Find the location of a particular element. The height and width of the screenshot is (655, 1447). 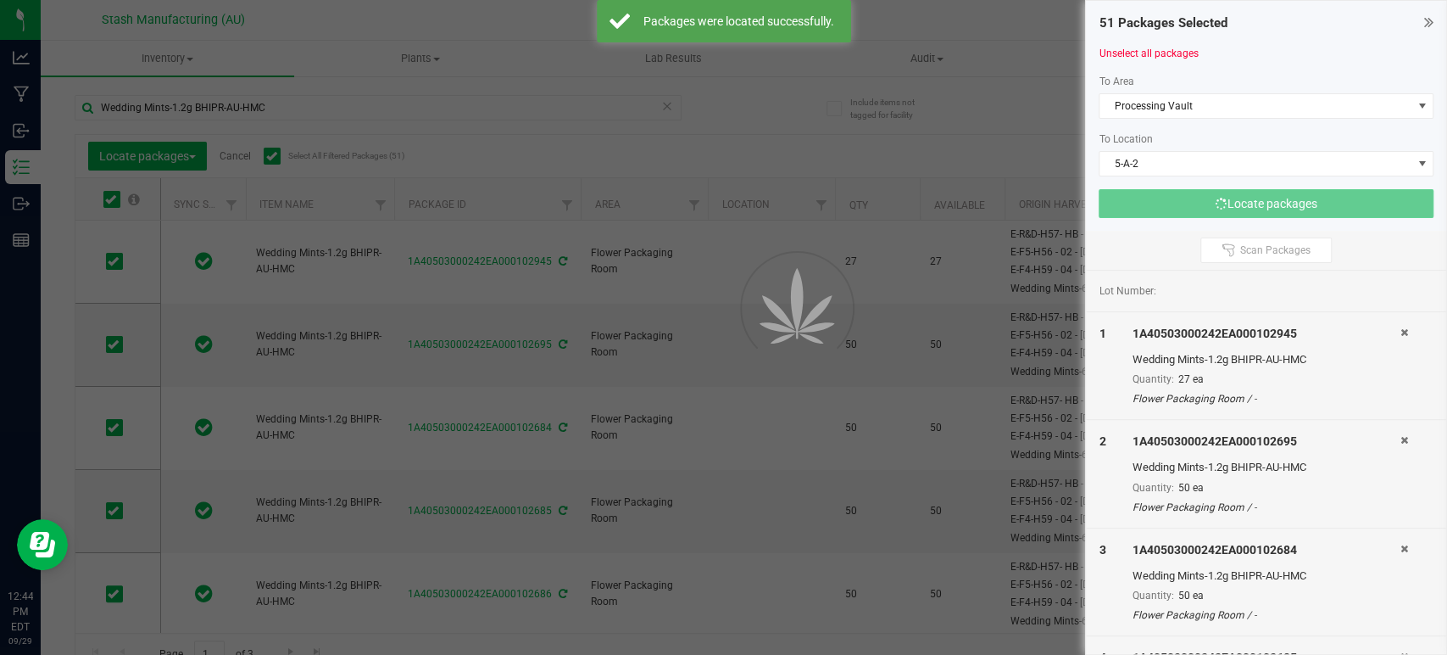

span: 27 ea is located at coordinates (1191, 379).